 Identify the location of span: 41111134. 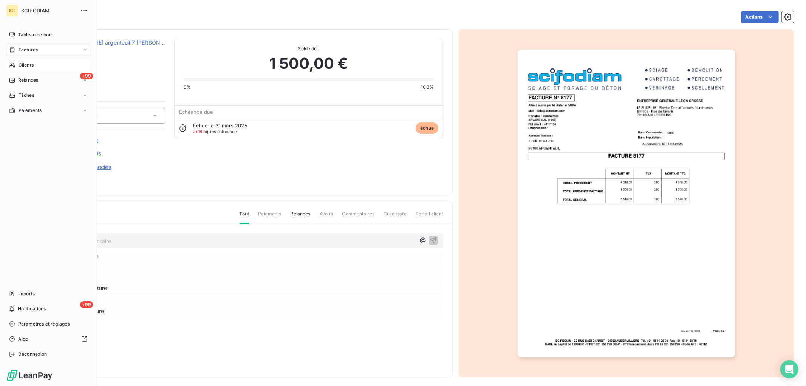
(112, 51).